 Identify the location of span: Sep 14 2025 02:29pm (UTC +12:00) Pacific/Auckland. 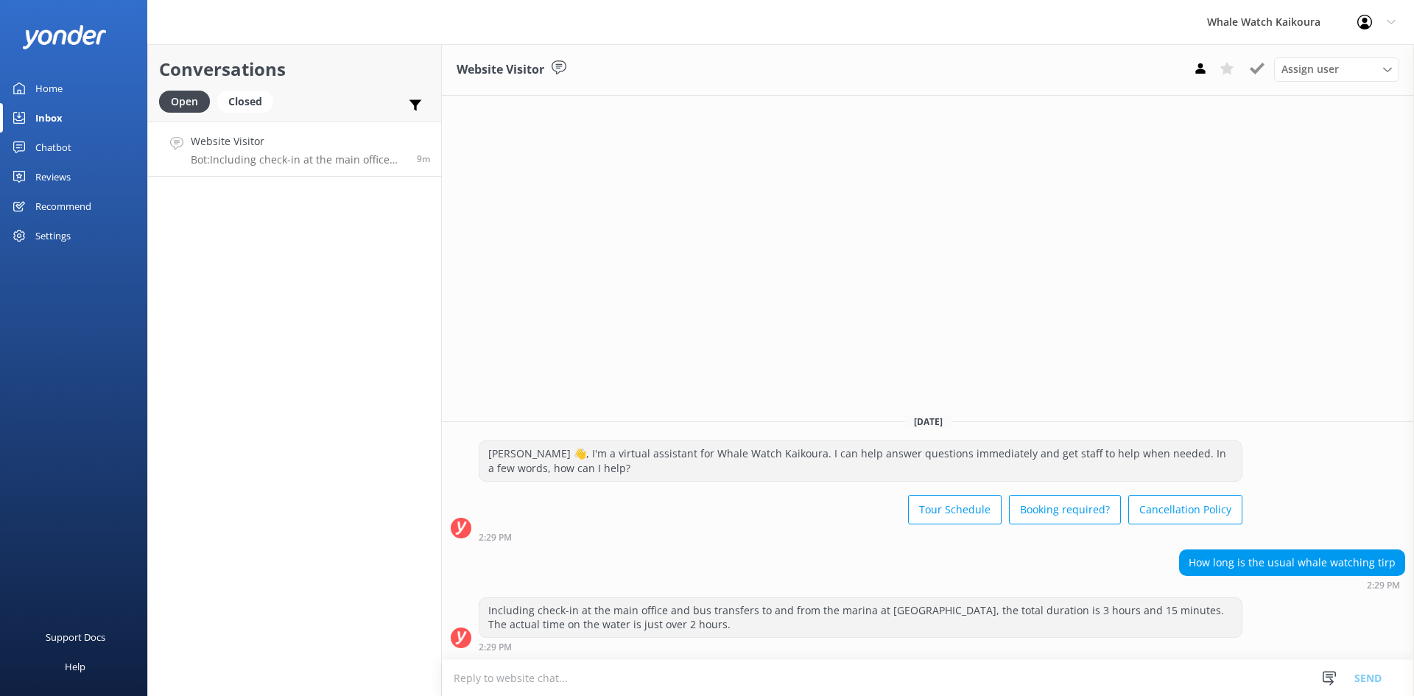
(423, 158).